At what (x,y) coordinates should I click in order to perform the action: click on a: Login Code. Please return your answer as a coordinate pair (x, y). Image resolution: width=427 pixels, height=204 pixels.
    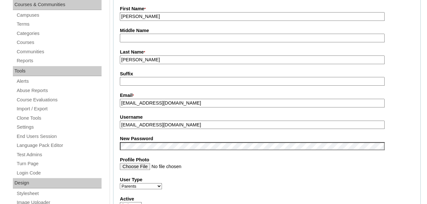
    Looking at the image, I should click on (59, 173).